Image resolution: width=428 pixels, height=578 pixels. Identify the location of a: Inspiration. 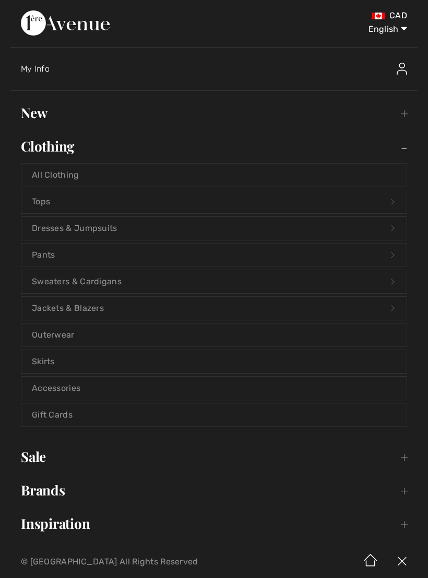
(214, 523).